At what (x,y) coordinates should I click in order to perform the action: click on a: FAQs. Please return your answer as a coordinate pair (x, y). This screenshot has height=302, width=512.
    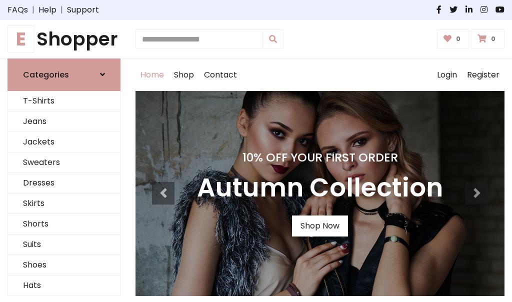
    Looking at the image, I should click on (17, 10).